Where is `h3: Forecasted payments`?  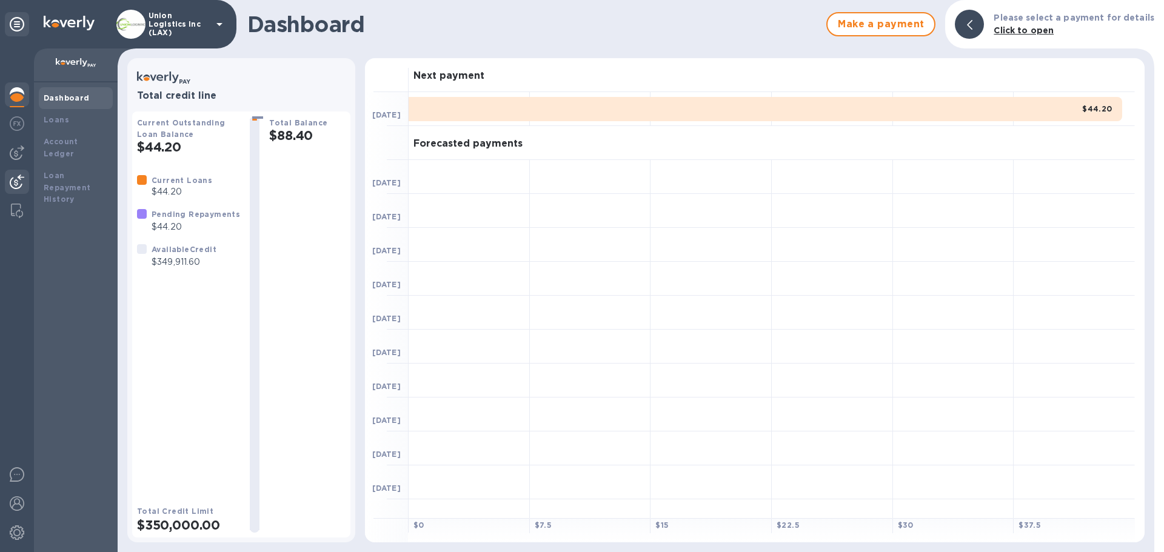 h3: Forecasted payments is located at coordinates (468, 144).